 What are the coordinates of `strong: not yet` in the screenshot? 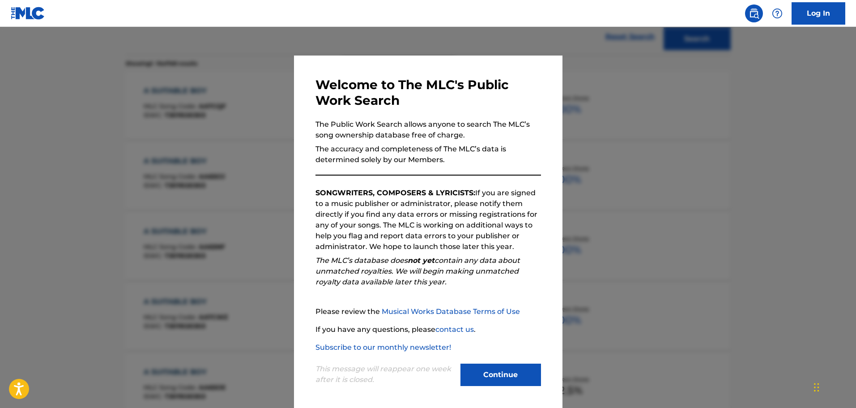 It's located at (421, 260).